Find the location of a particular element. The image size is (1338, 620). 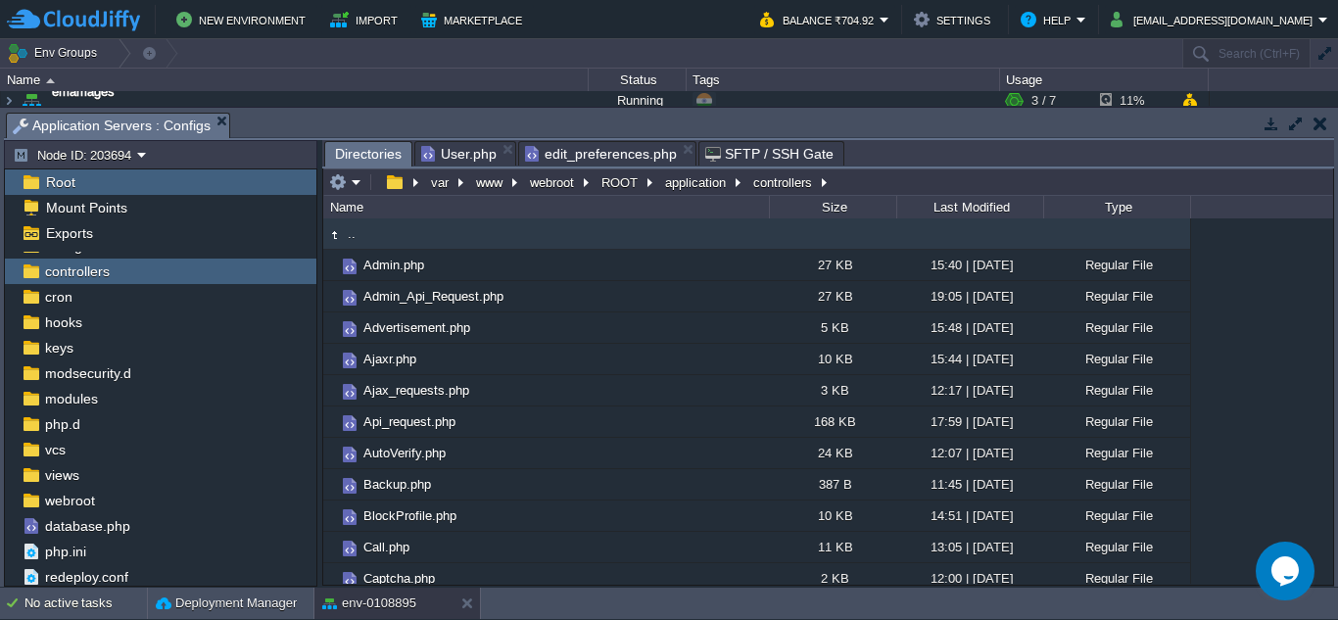

button: Import is located at coordinates (366, 20).